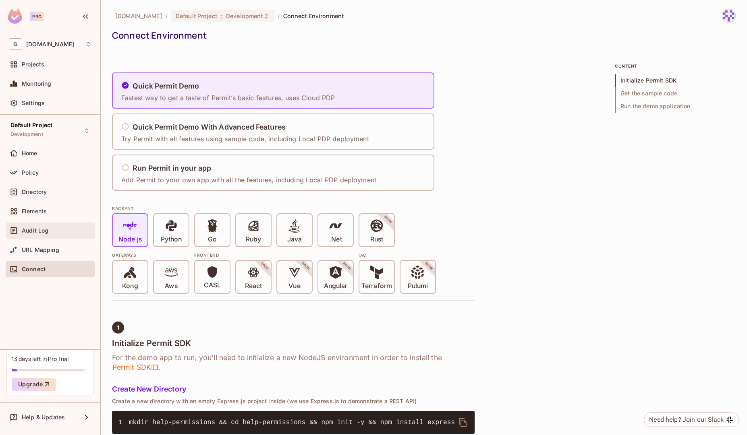  What do you see at coordinates (376, 286) in the screenshot?
I see `p: Terraform` at bounding box center [376, 286].